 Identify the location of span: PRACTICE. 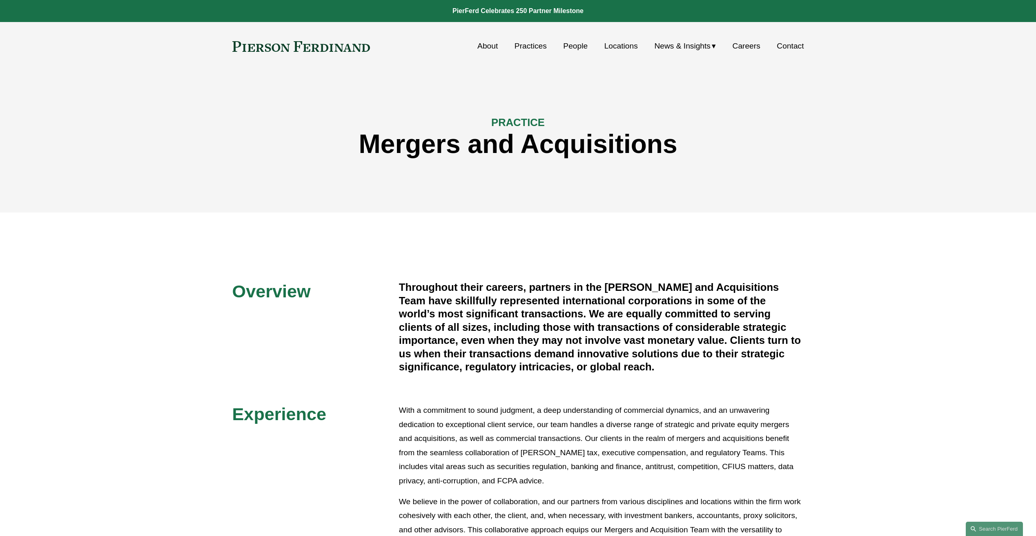
(518, 122).